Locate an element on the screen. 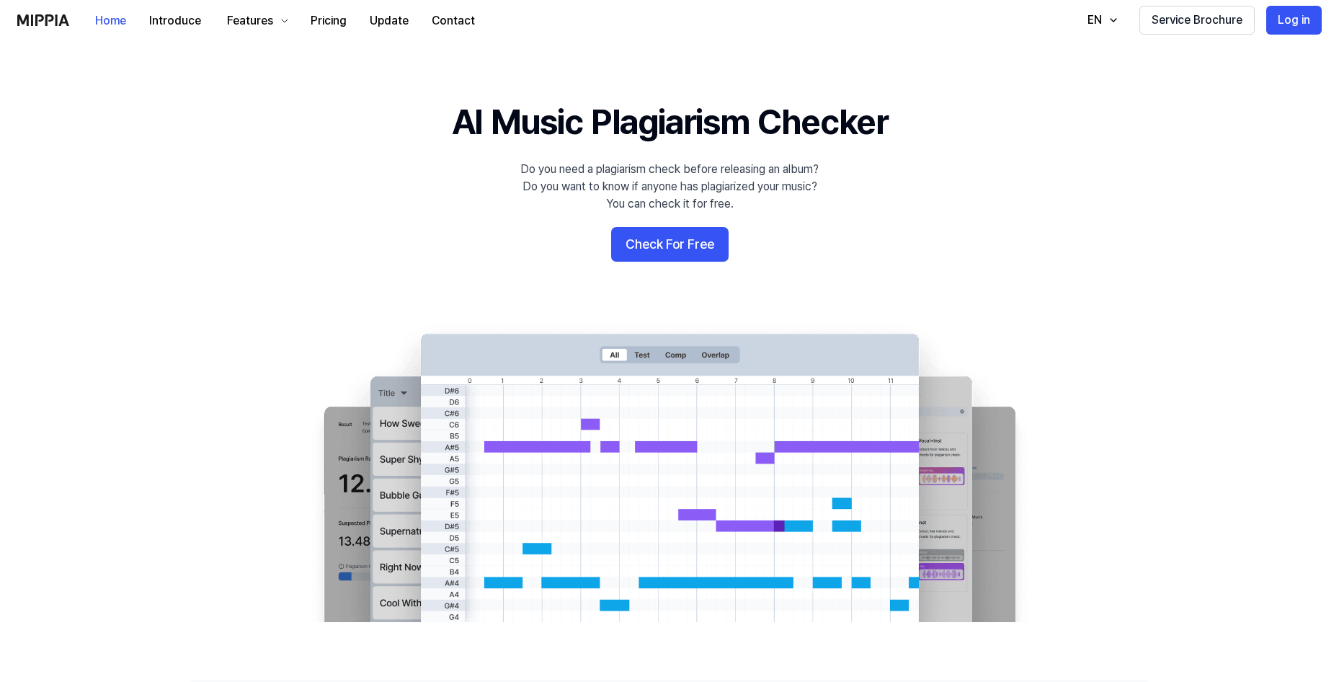 The width and height of the screenshot is (1339, 682). button: Pricing is located at coordinates (329, 21).